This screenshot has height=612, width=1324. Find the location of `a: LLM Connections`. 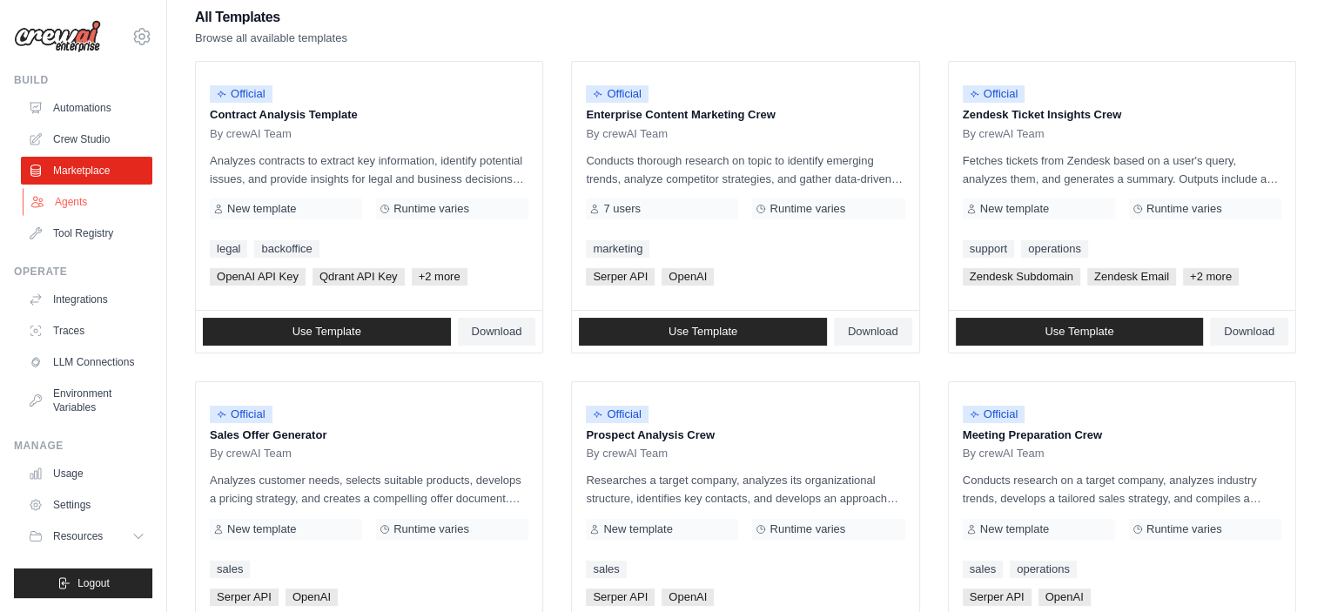

a: LLM Connections is located at coordinates (86, 362).